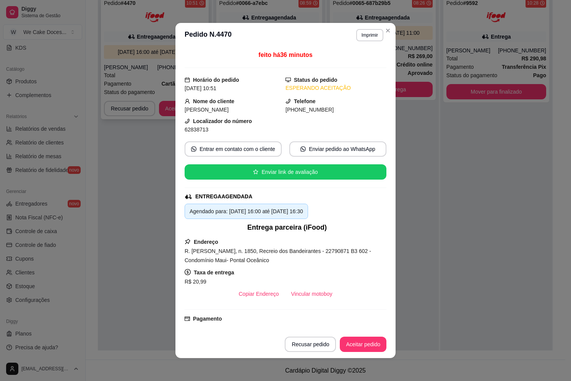 The height and width of the screenshot is (381, 571). I want to click on button: Aceitar pedido, so click(363, 344).